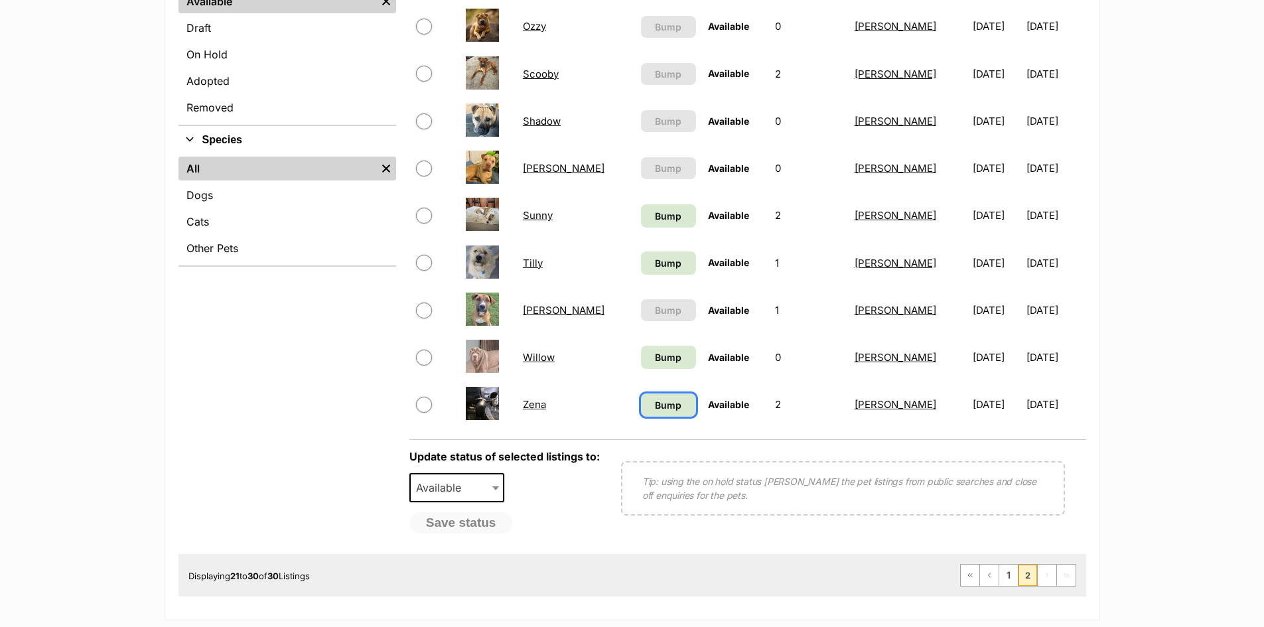 This screenshot has width=1264, height=627. Describe the element at coordinates (1028, 575) in the screenshot. I see `span: Page 2` at that location.